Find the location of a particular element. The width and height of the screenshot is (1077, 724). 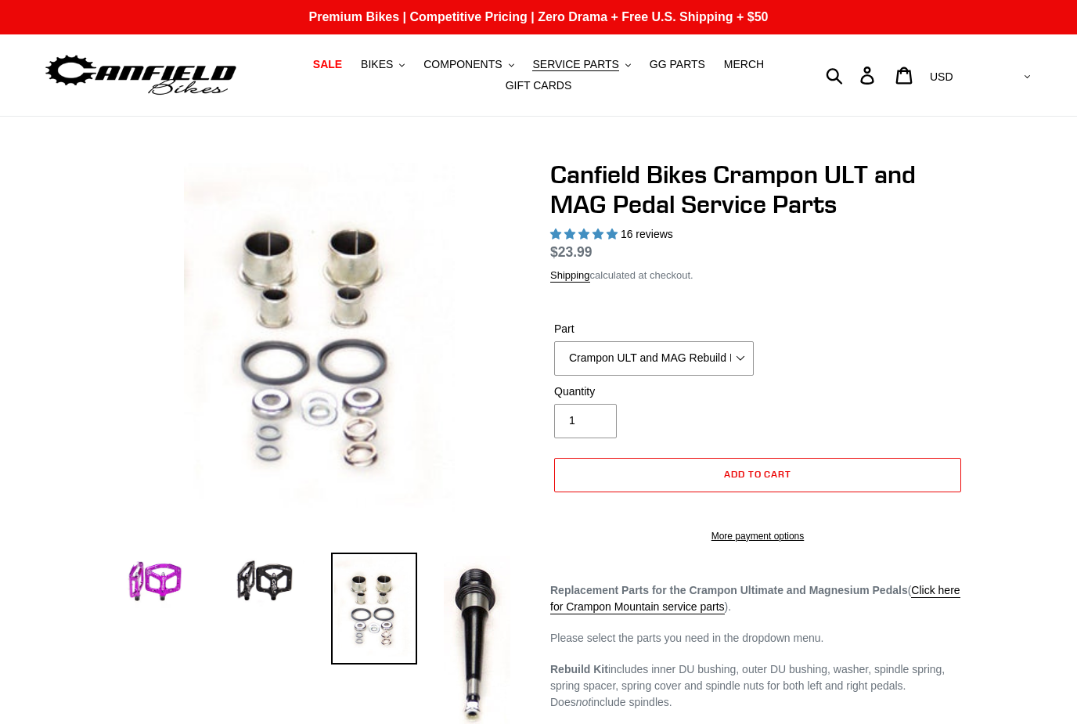

a: Shipping is located at coordinates (570, 275).